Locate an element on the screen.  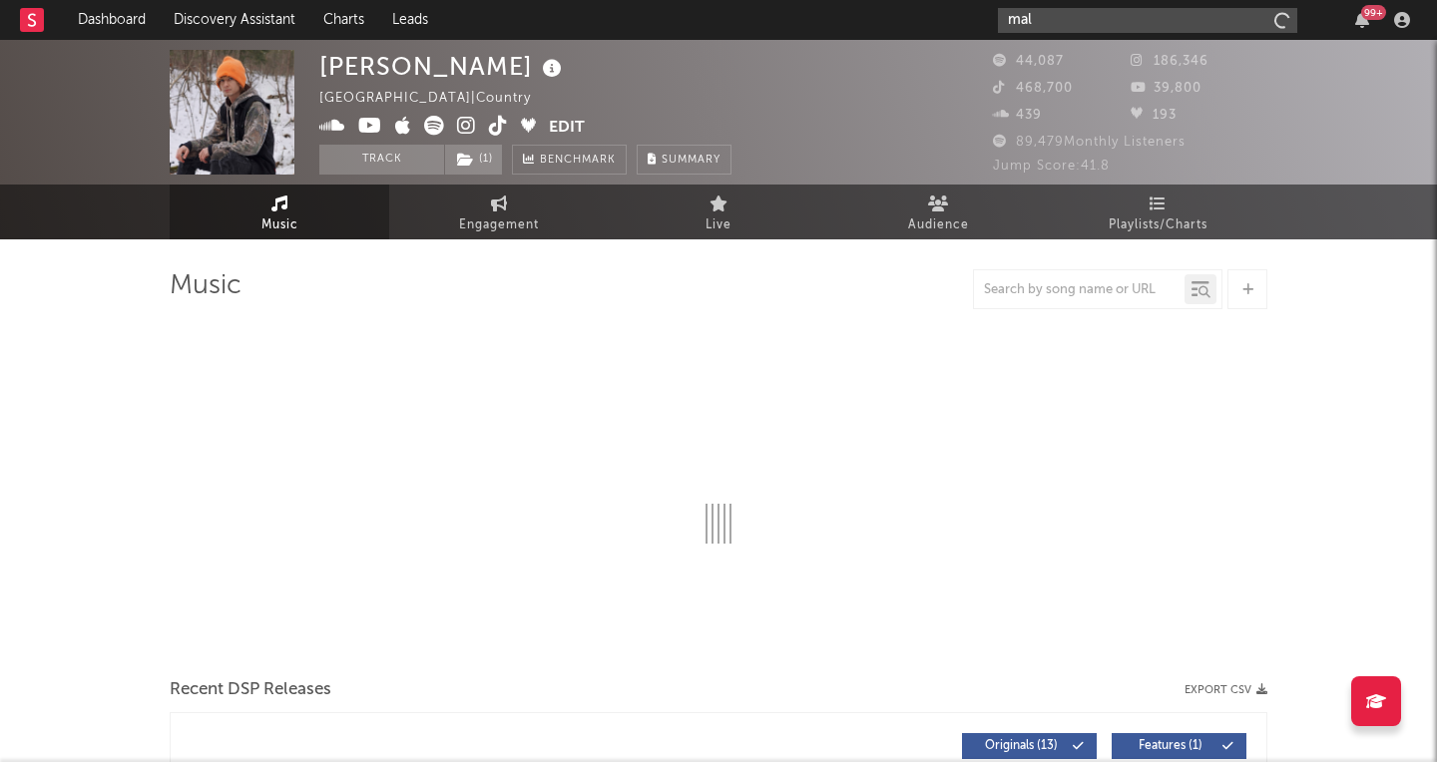
span: Benchmark is located at coordinates (578, 161).